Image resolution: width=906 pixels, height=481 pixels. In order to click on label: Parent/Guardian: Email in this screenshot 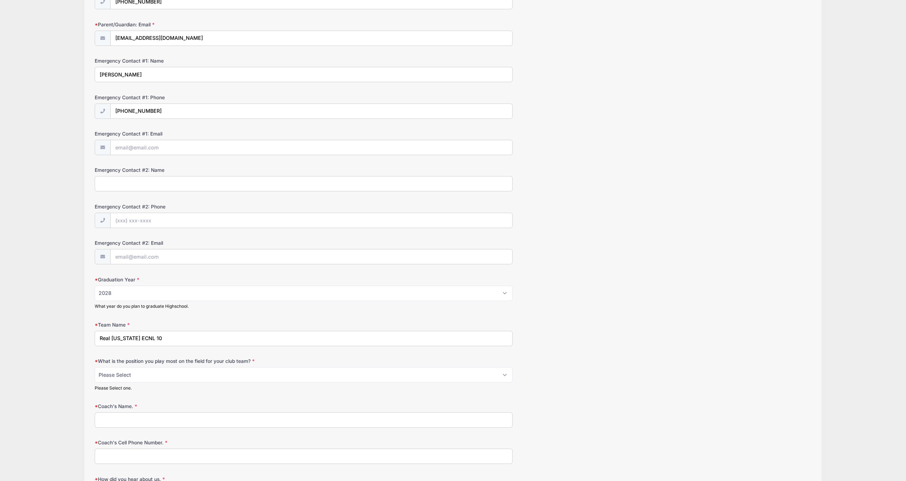, I will do `click(214, 25)`.